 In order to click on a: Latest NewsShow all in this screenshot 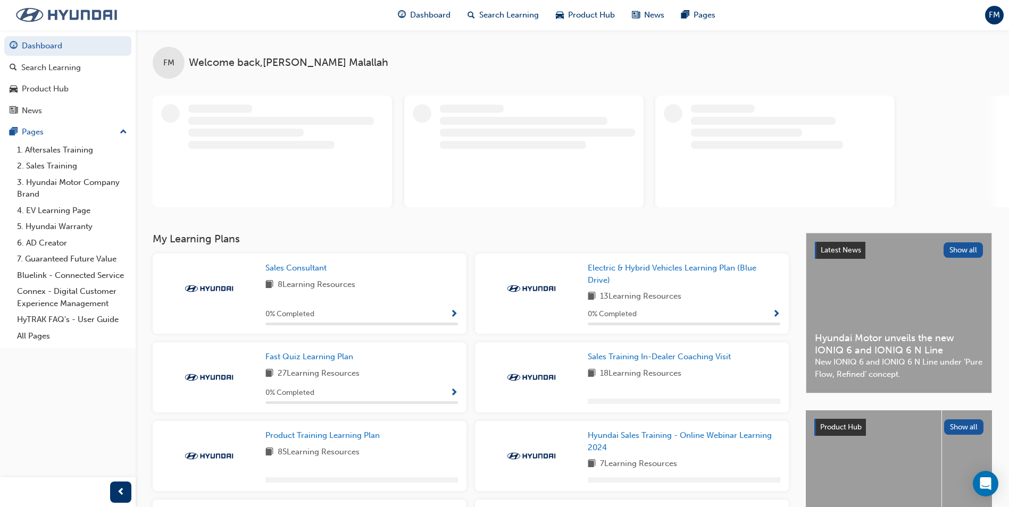, I will do `click(899, 251)`.